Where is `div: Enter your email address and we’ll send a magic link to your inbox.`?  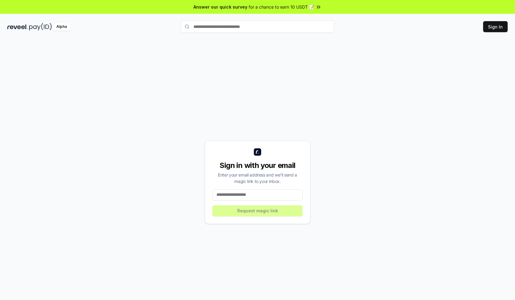 div: Enter your email address and we’ll send a magic link to your inbox. is located at coordinates (257, 178).